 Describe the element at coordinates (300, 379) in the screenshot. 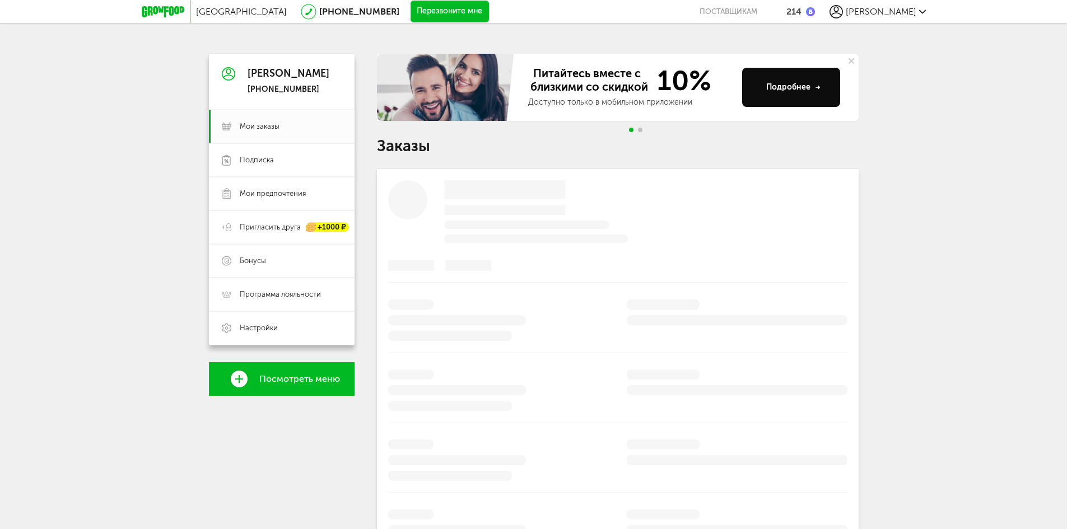

I see `span: Посмотреть меню` at that location.